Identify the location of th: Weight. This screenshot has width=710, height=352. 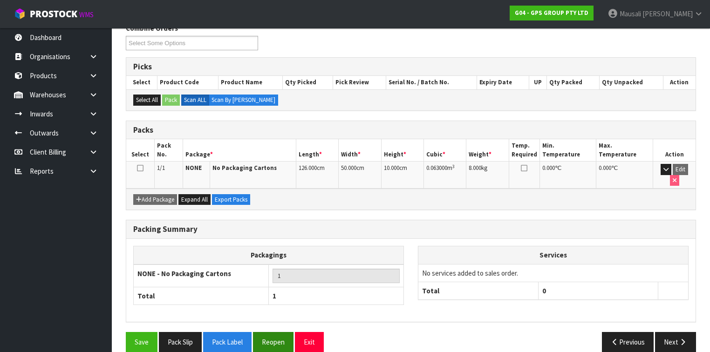
(487, 150).